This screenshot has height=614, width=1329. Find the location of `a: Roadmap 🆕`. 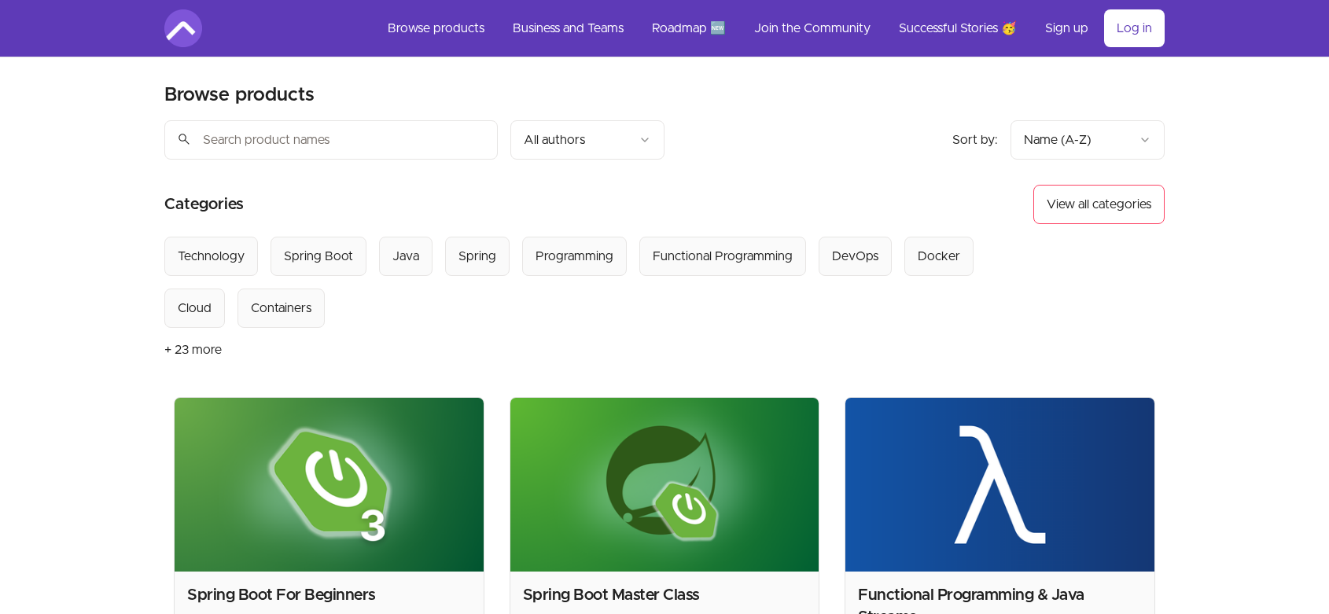

a: Roadmap 🆕 is located at coordinates (689, 28).